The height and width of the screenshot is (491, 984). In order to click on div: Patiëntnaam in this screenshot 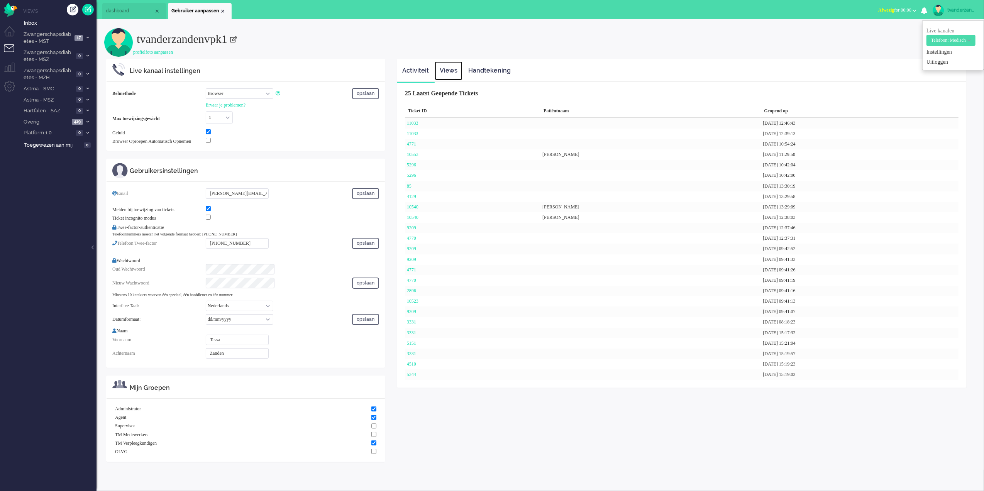, I will do `click(651, 111)`.